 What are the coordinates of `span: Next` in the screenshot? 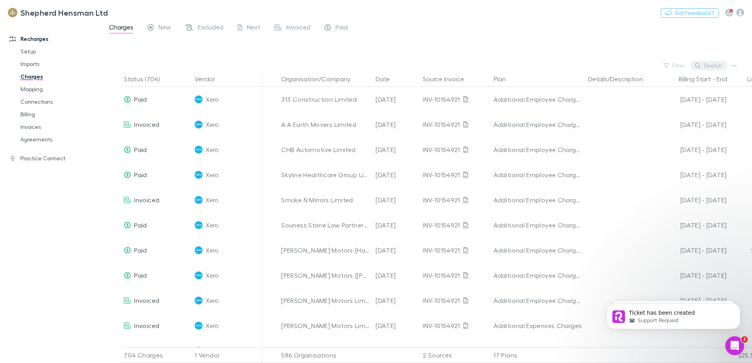 It's located at (254, 28).